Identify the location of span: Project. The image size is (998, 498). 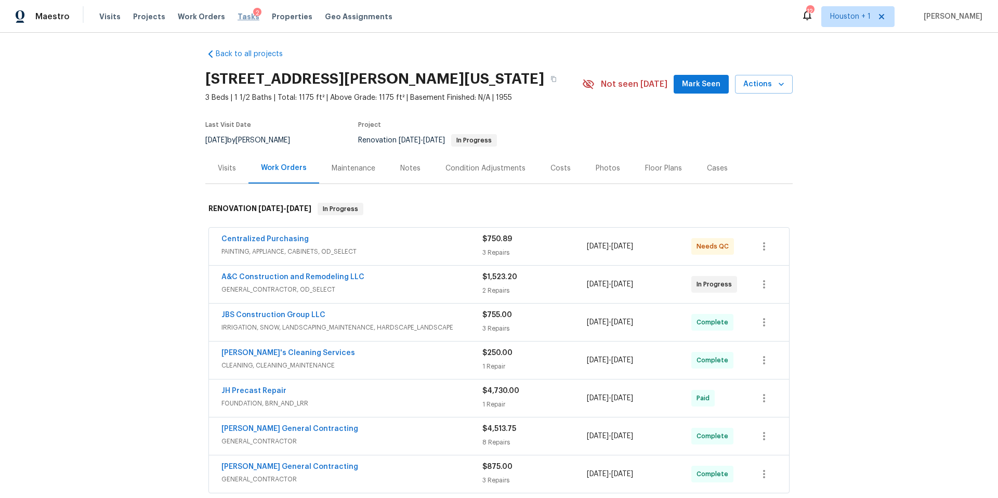
(370, 125).